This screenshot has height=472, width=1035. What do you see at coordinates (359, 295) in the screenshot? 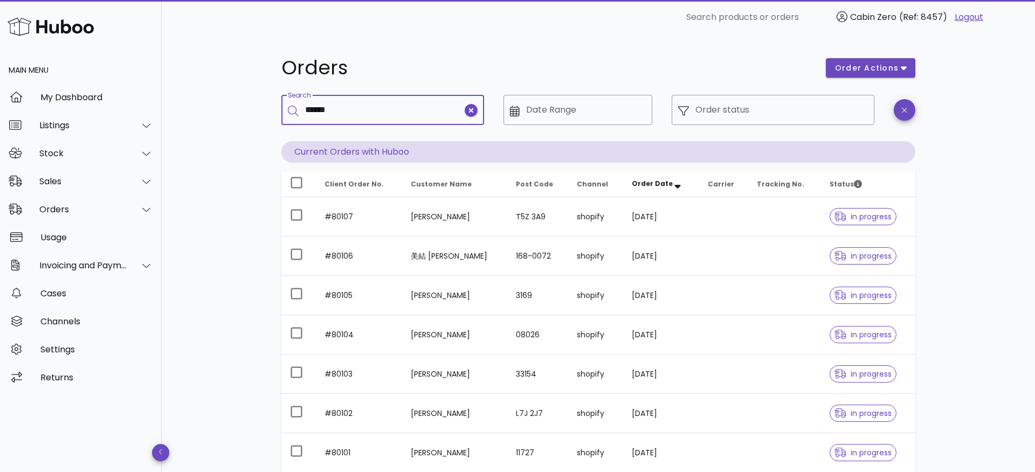
I see `td: #80105` at bounding box center [359, 295].